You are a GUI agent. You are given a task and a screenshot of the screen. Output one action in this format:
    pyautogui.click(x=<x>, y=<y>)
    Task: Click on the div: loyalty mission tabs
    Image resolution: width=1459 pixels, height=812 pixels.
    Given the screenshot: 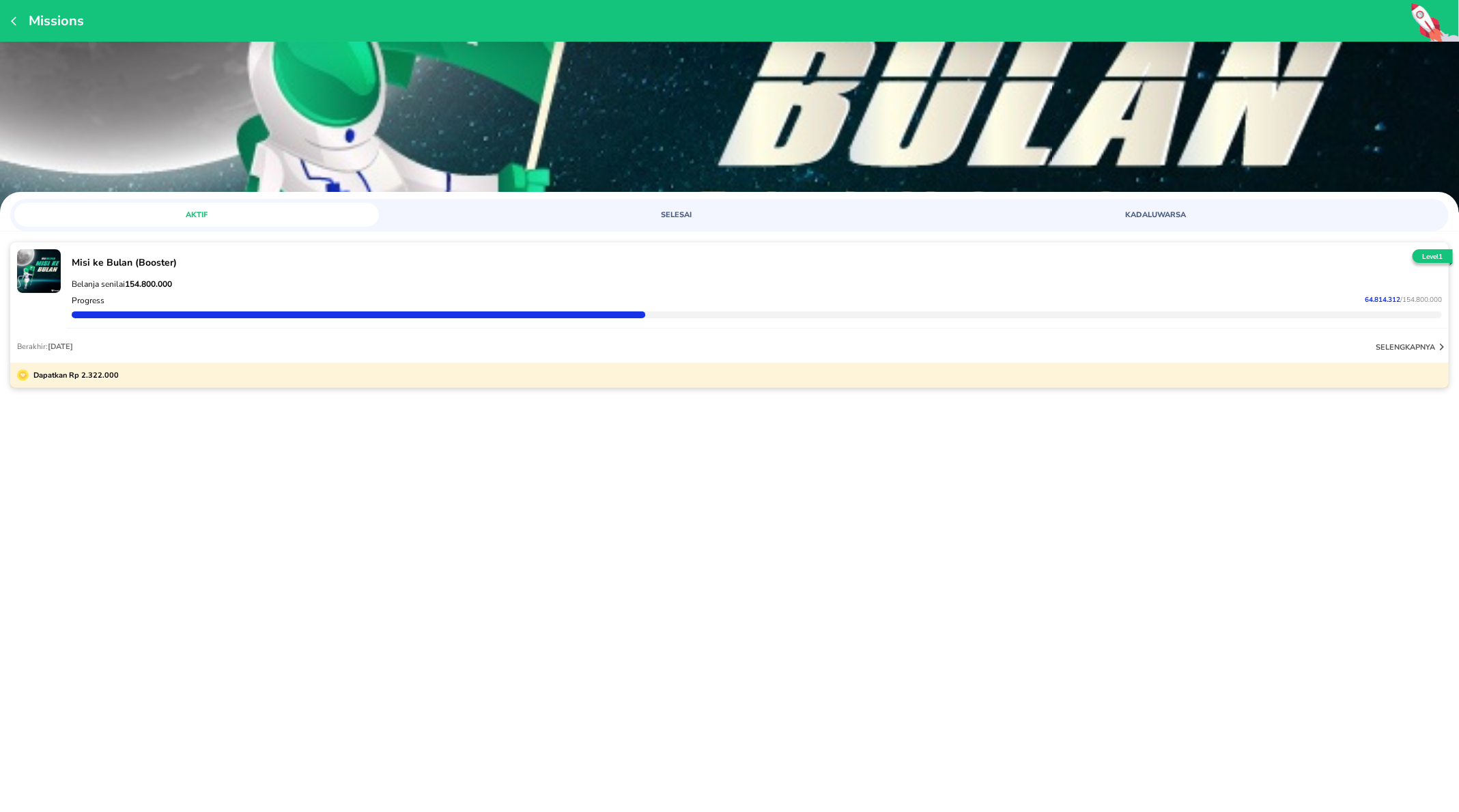 What is the action you would take?
    pyautogui.click(x=729, y=213)
    